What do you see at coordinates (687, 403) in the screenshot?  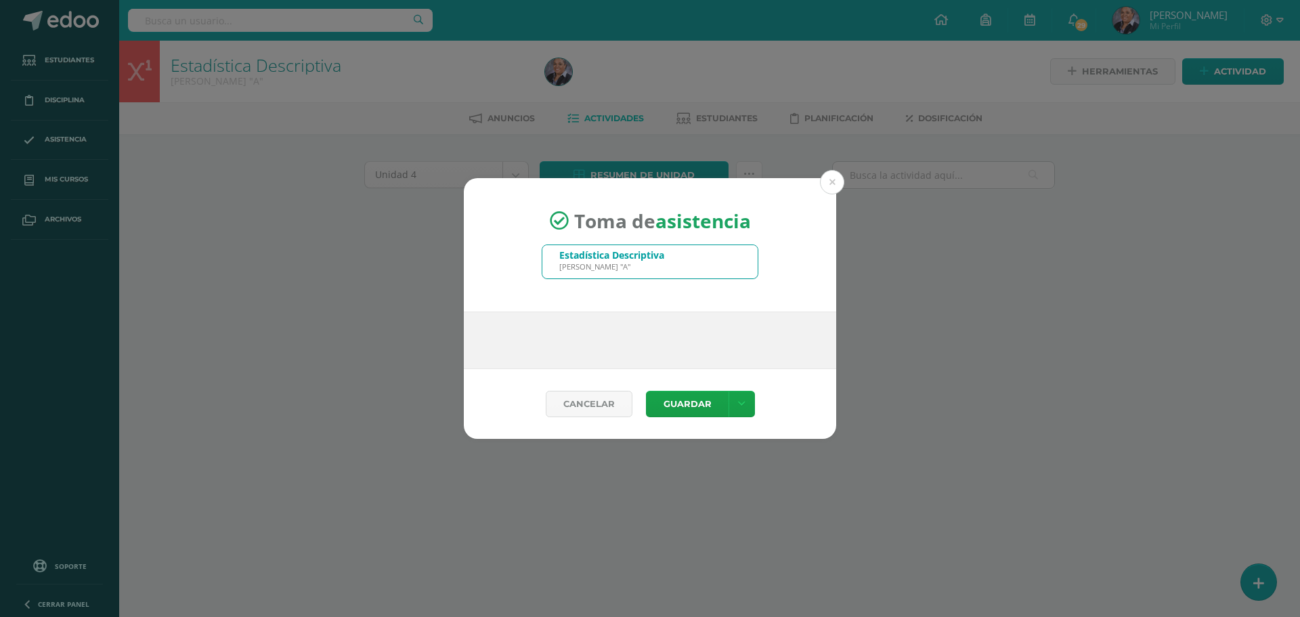 I see `button: Guardar` at bounding box center [687, 403].